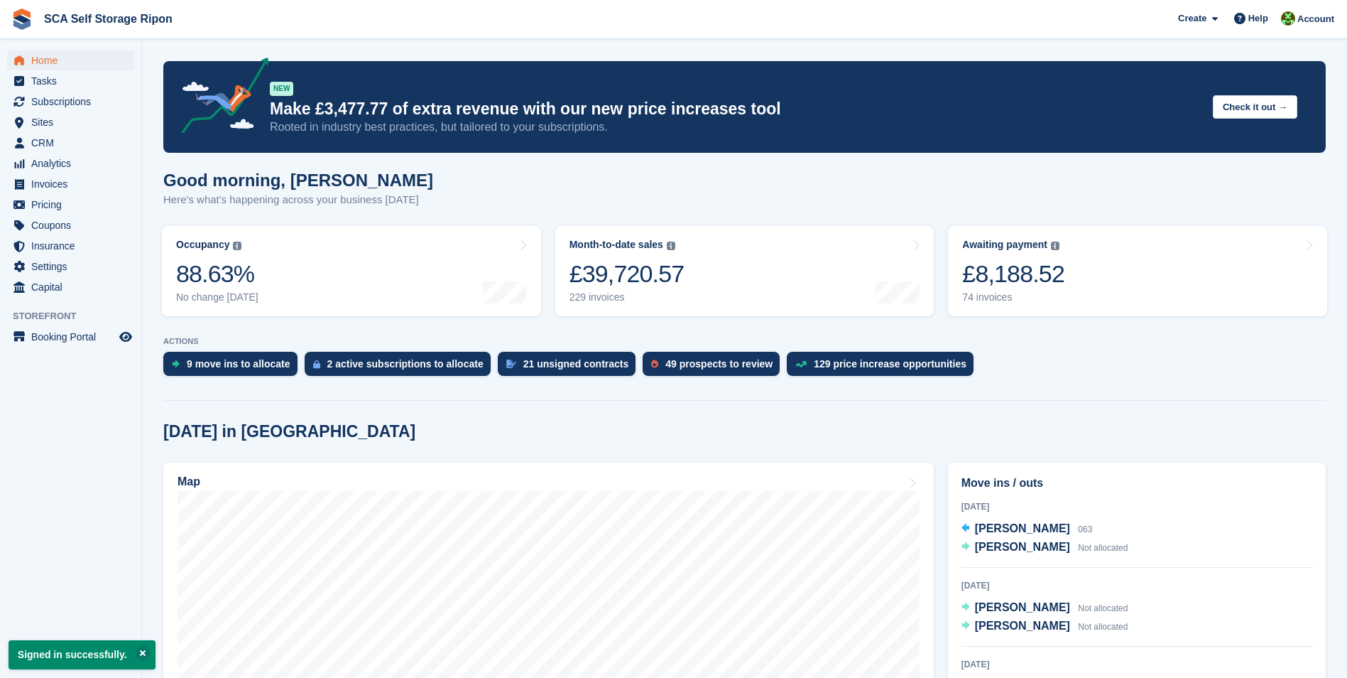  What do you see at coordinates (406, 364) in the screenshot?
I see `div: 2 active subscriptions to allocate` at bounding box center [406, 364].